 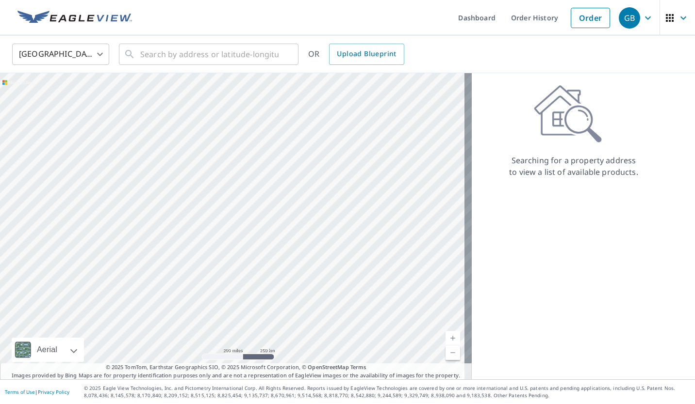 What do you see at coordinates (366, 54) in the screenshot?
I see `a: Upload Blueprint` at bounding box center [366, 54].